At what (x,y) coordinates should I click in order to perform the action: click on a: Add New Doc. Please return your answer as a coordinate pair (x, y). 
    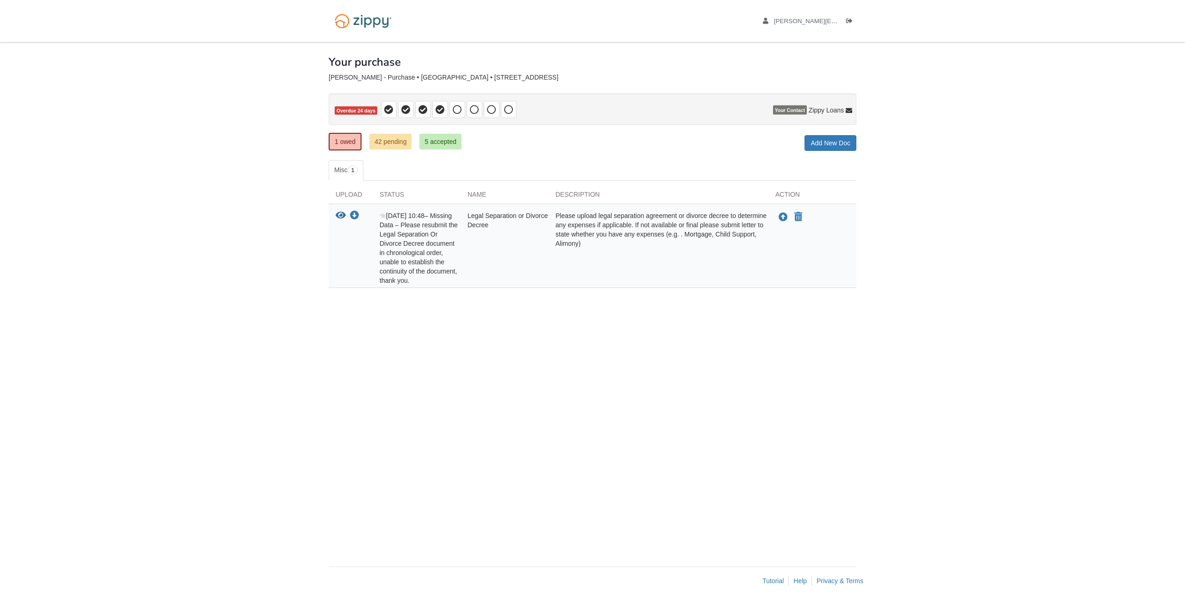
    Looking at the image, I should click on (831, 143).